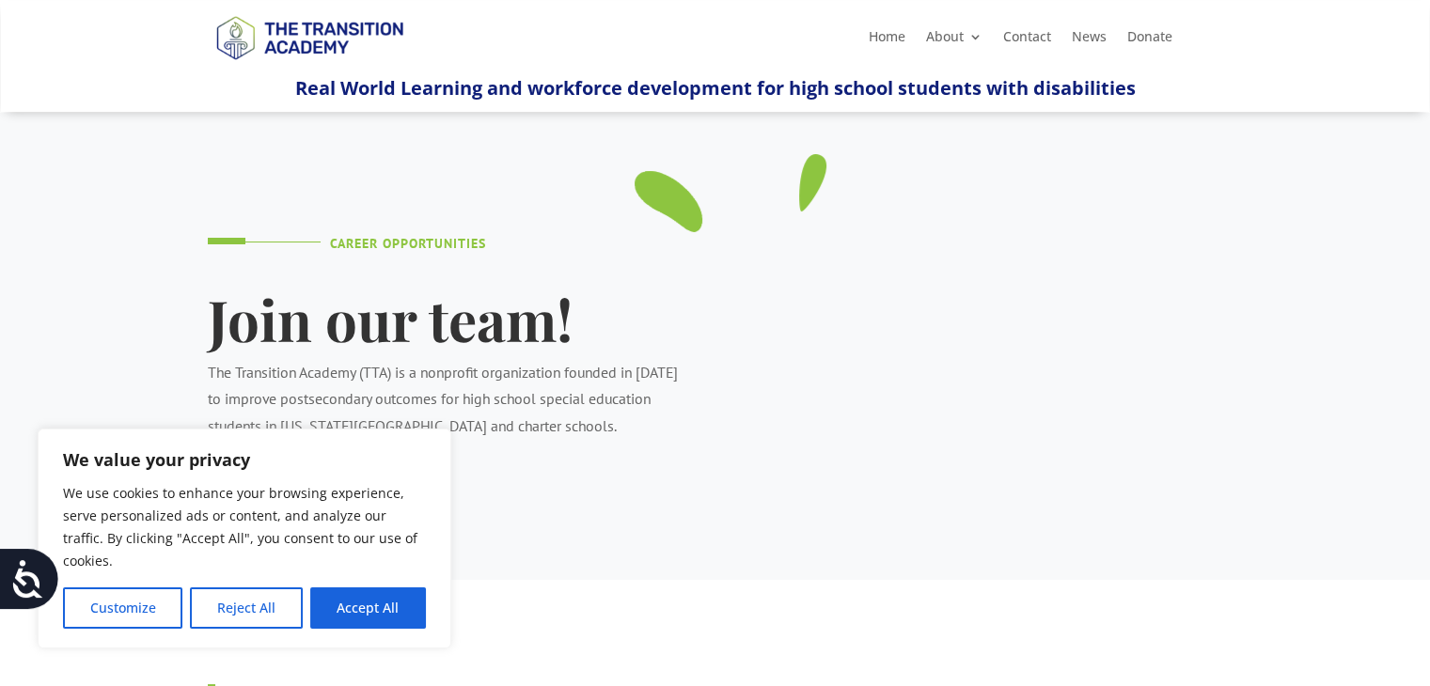  Describe the element at coordinates (509, 248) in the screenshot. I see `h4: Career Opportunities` at that location.